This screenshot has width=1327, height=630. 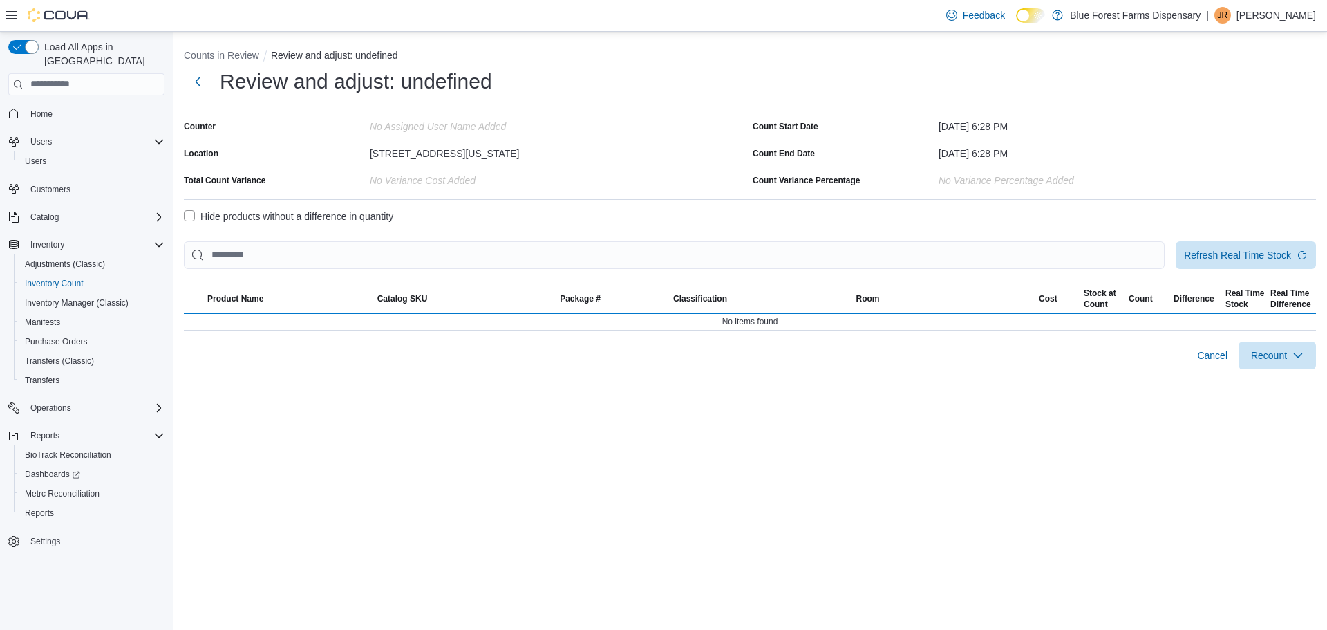 I want to click on div: Count Variance Percentage, so click(x=806, y=180).